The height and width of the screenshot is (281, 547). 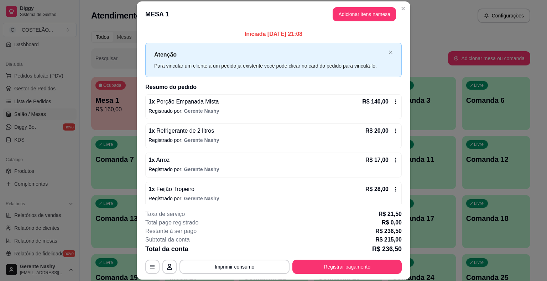 I want to click on p: Atenção, so click(x=270, y=54).